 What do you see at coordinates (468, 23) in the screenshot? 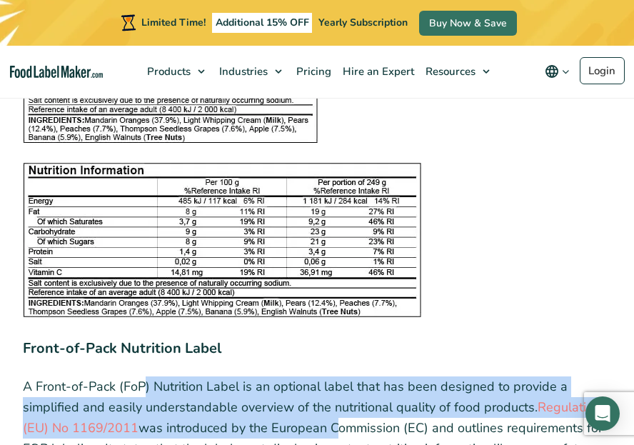
I see `a: Buy Now & Save` at bounding box center [468, 23].